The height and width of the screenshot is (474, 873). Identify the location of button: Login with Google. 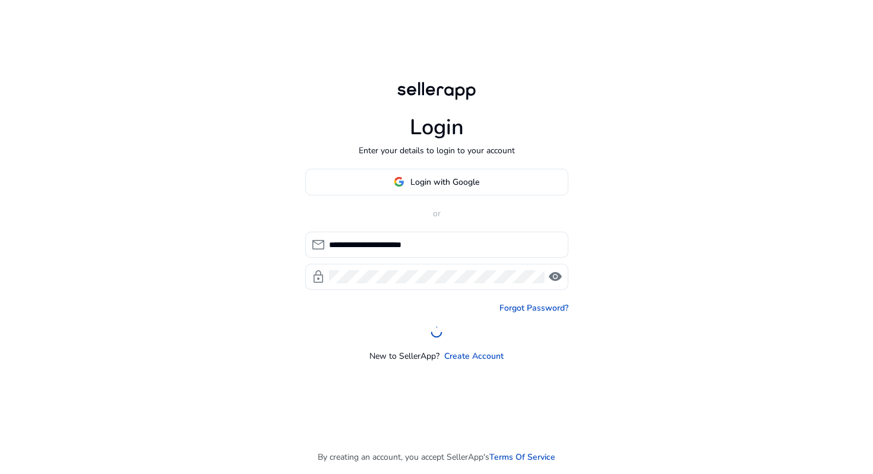
(437, 182).